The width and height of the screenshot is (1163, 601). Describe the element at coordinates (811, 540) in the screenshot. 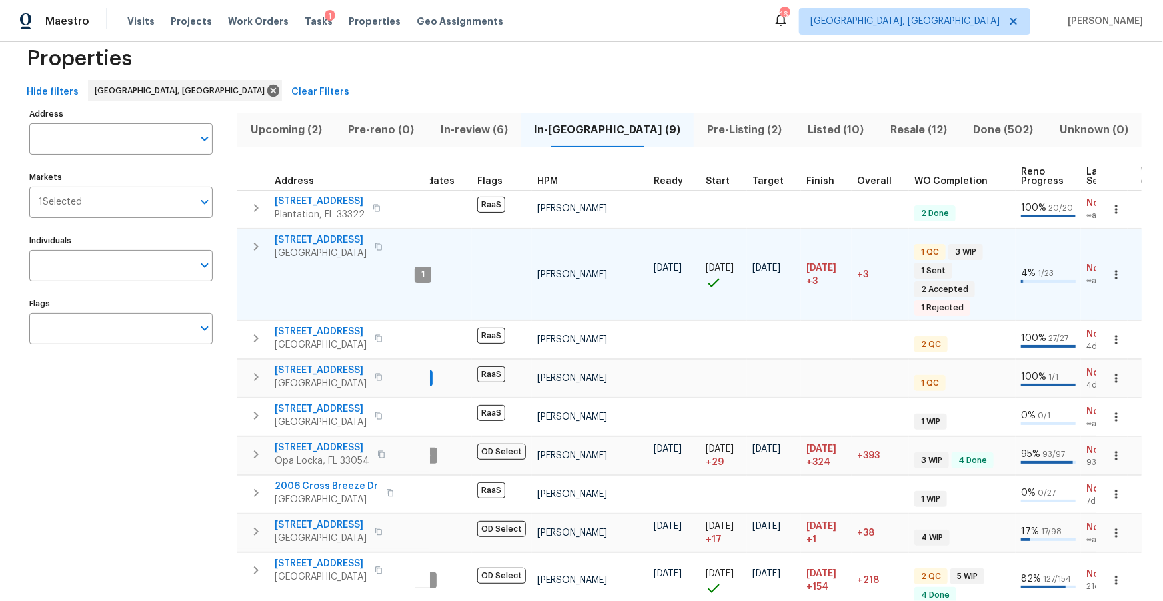

I see `span: +1` at that location.